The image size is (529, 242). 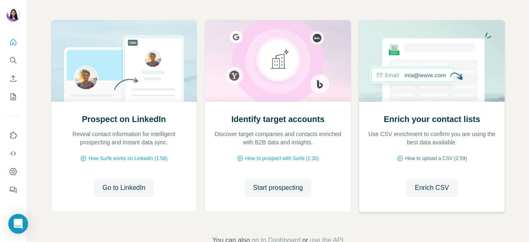 I want to click on h2: Prospect on LinkedIn, so click(x=124, y=119).